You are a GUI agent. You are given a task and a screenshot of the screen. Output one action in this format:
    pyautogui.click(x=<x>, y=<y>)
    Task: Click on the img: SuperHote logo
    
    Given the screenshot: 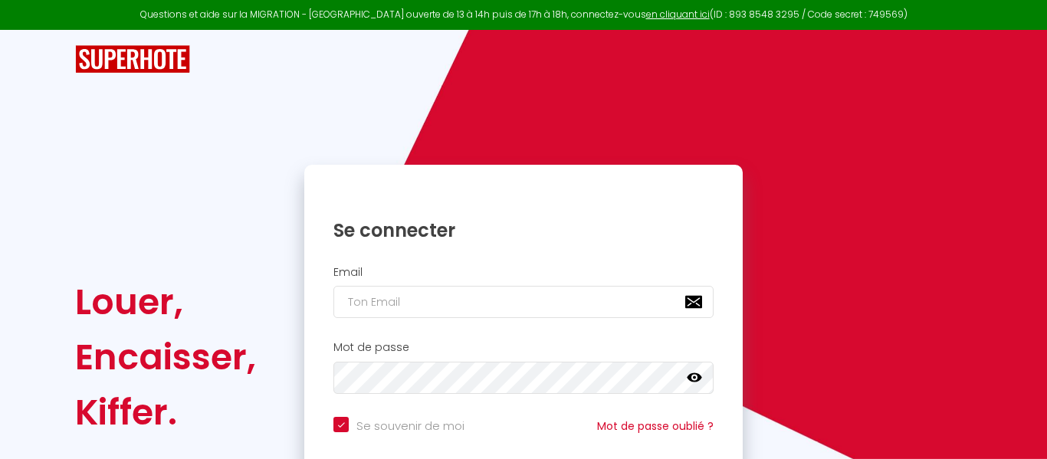 What is the action you would take?
    pyautogui.click(x=133, y=59)
    